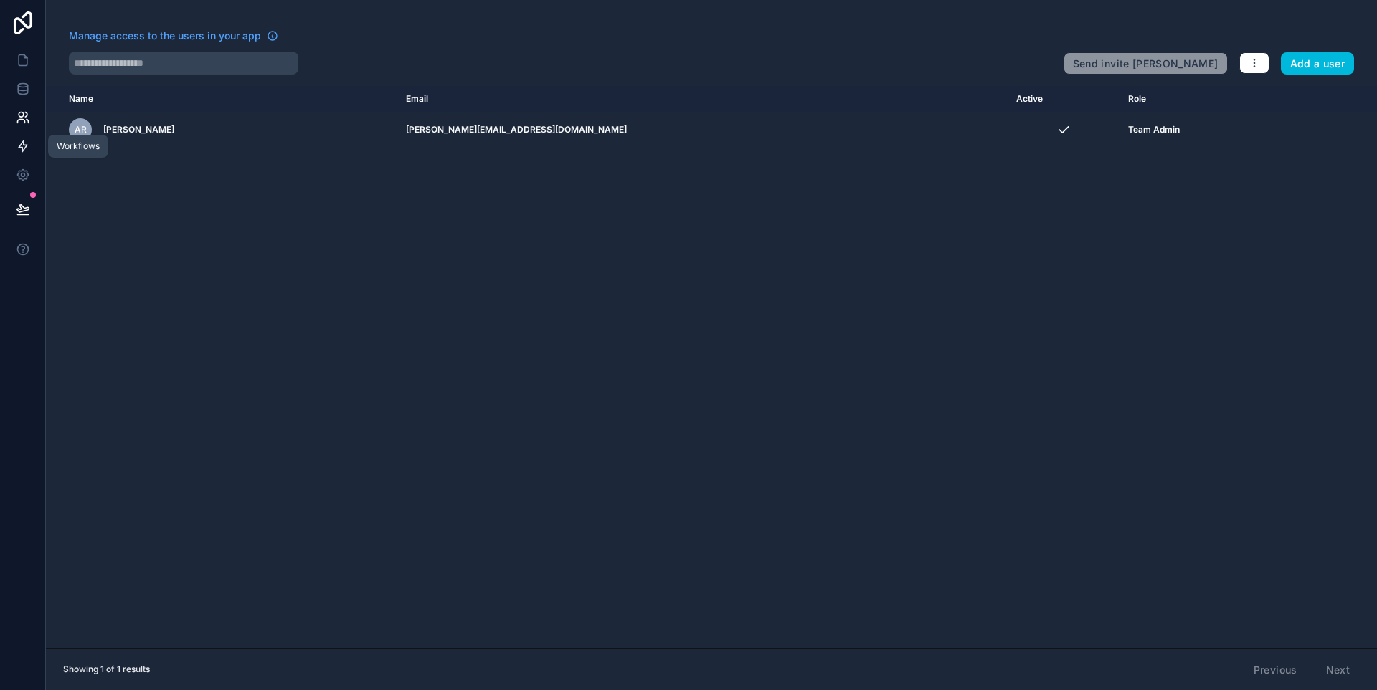 The height and width of the screenshot is (690, 1377). I want to click on th: Active, so click(1063, 99).